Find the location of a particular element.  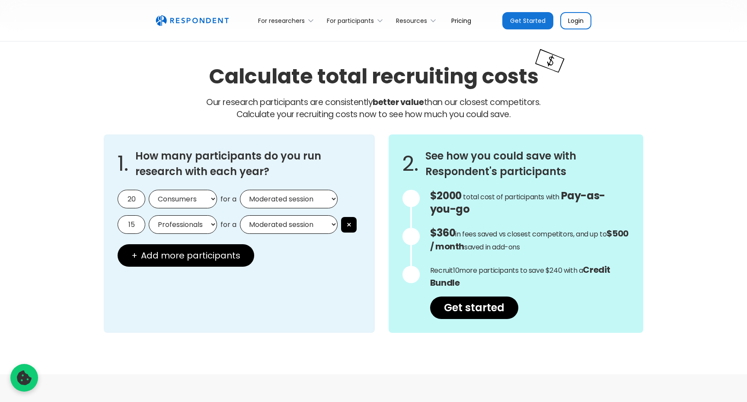

p: in fees saved vs closest competitors, and up to saved in add-ons is located at coordinates (530, 240).